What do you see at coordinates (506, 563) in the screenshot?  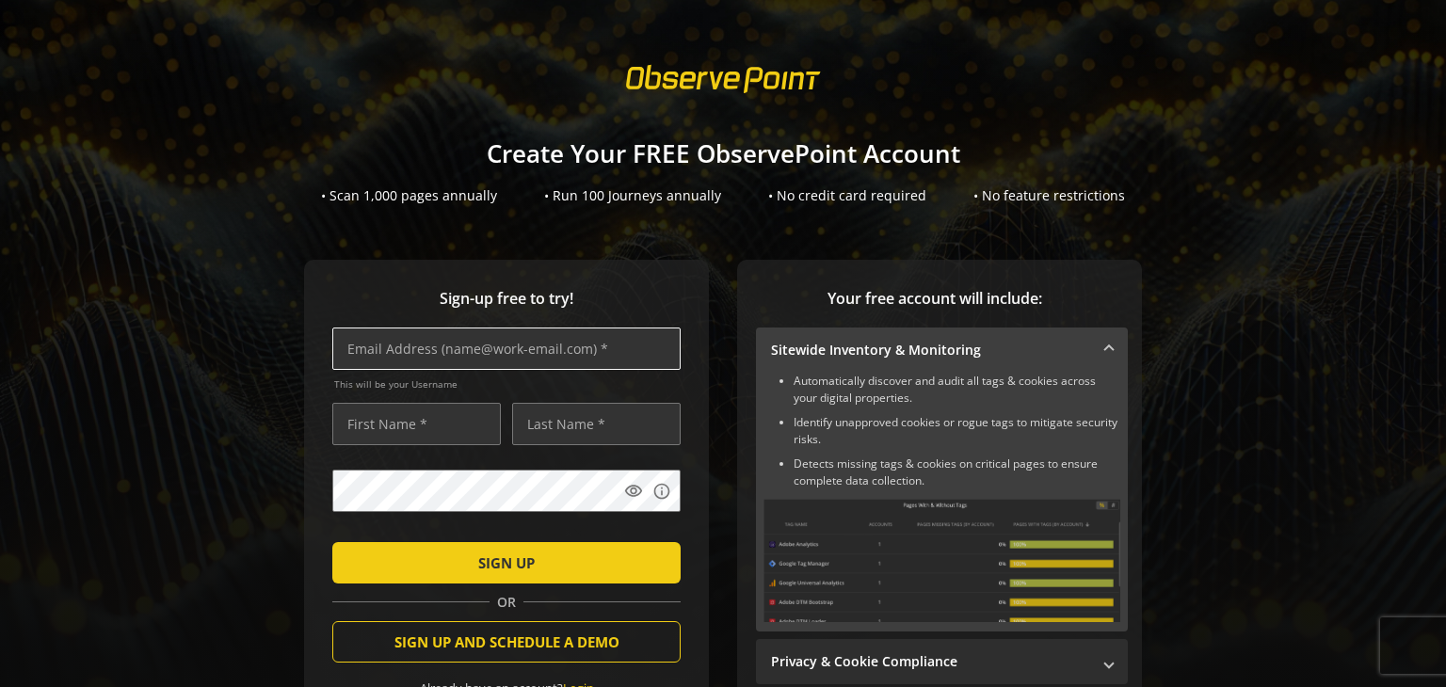 I see `span: SIGN UP` at bounding box center [506, 563].